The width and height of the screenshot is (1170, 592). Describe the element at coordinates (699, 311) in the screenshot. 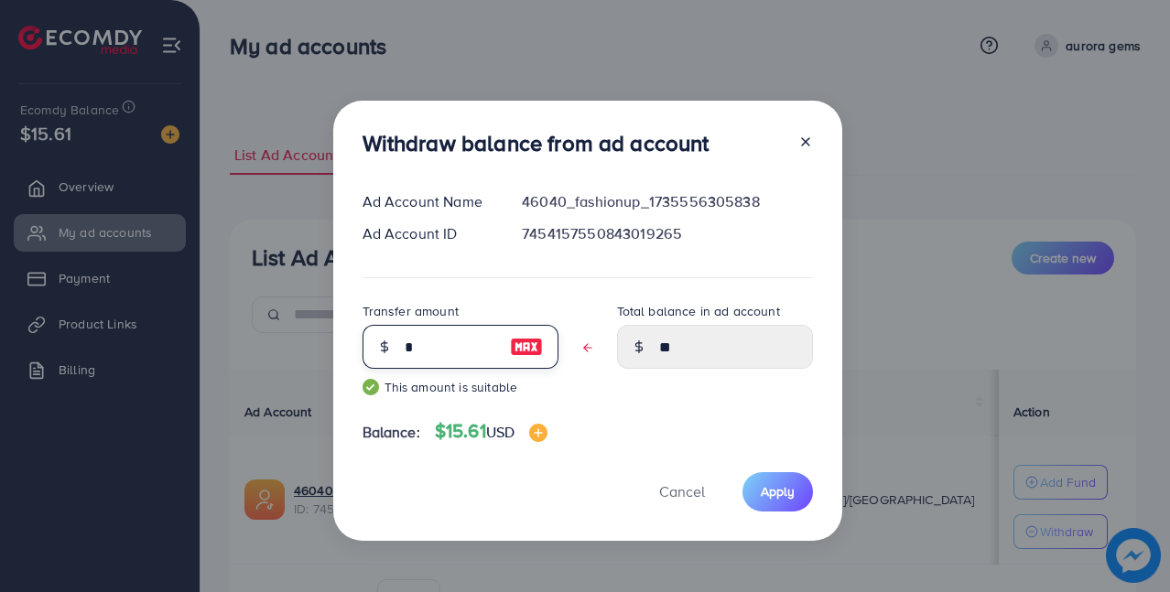

I see `label: Total balance in ad account` at that location.